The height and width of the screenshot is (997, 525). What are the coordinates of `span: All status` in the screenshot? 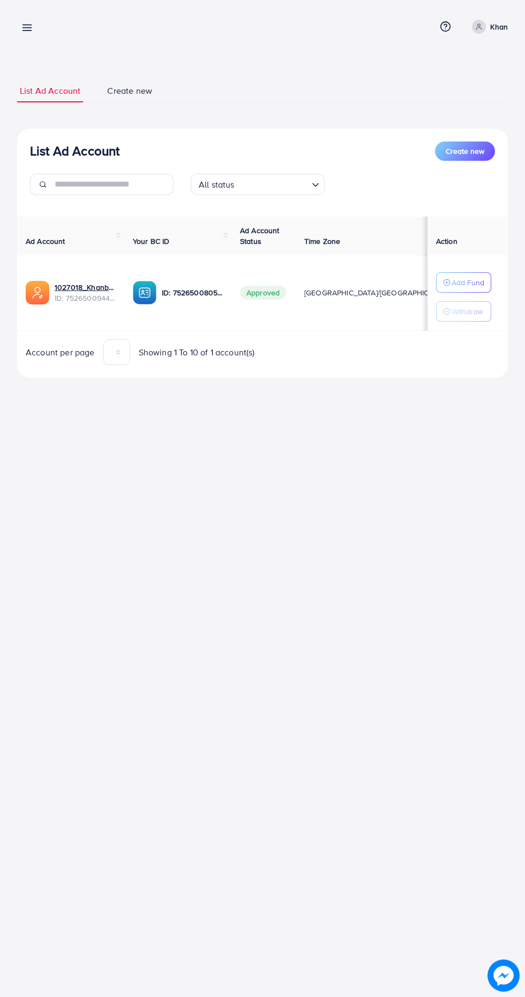 It's located at (217, 184).